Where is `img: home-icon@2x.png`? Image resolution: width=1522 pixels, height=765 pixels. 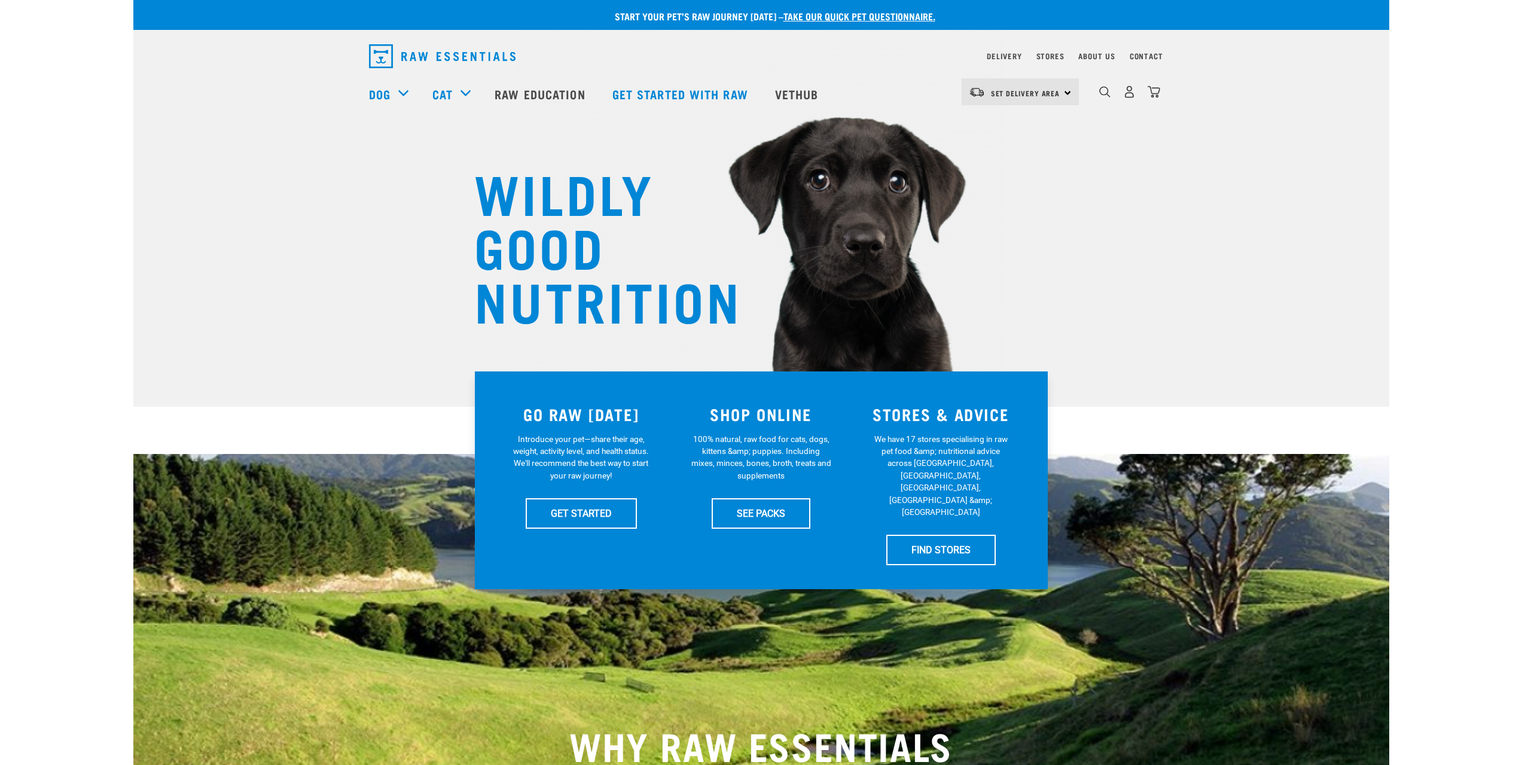 img: home-icon@2x.png is located at coordinates (1154, 91).